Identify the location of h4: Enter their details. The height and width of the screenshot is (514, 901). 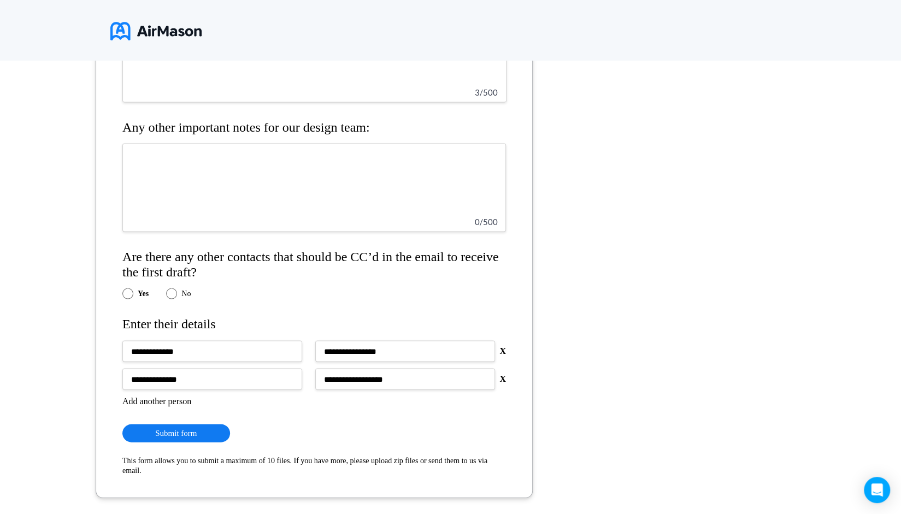
(314, 324).